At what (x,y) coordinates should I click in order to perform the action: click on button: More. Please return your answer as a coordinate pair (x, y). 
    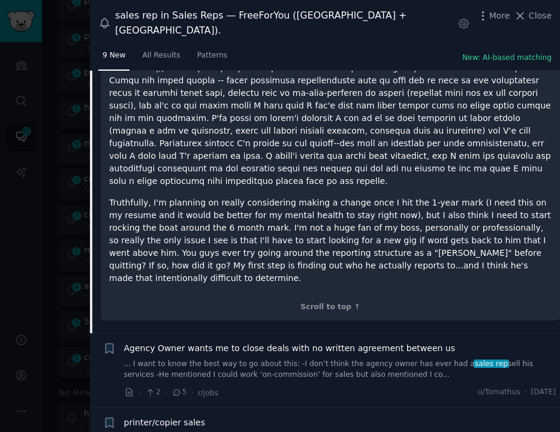
    Looking at the image, I should click on (494, 16).